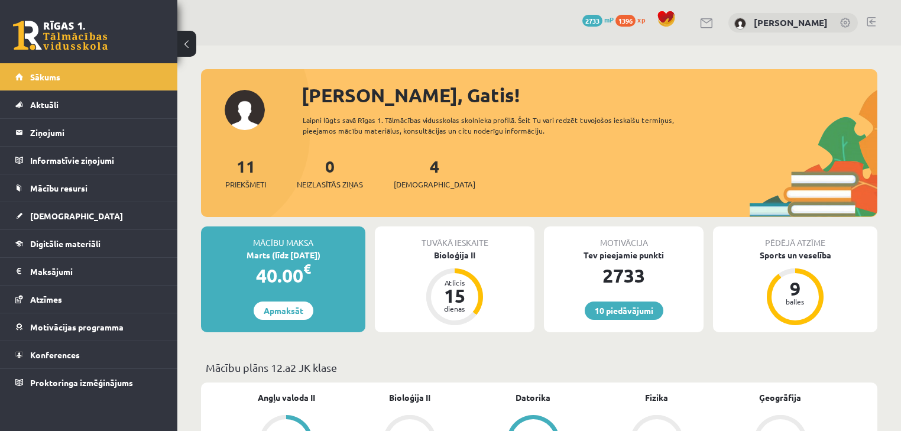  I want to click on a: 0Neizlasītās ziņas, so click(330, 173).